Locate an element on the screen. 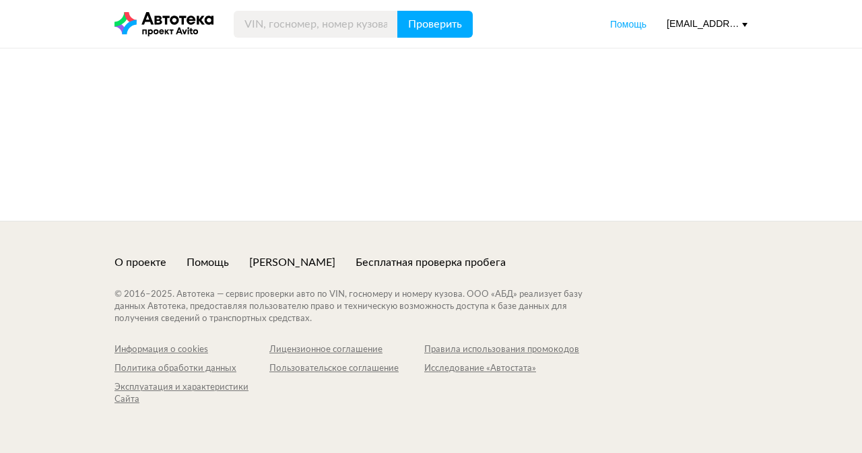 This screenshot has width=862, height=453. div: Исследование «Автостата» is located at coordinates (502, 369).